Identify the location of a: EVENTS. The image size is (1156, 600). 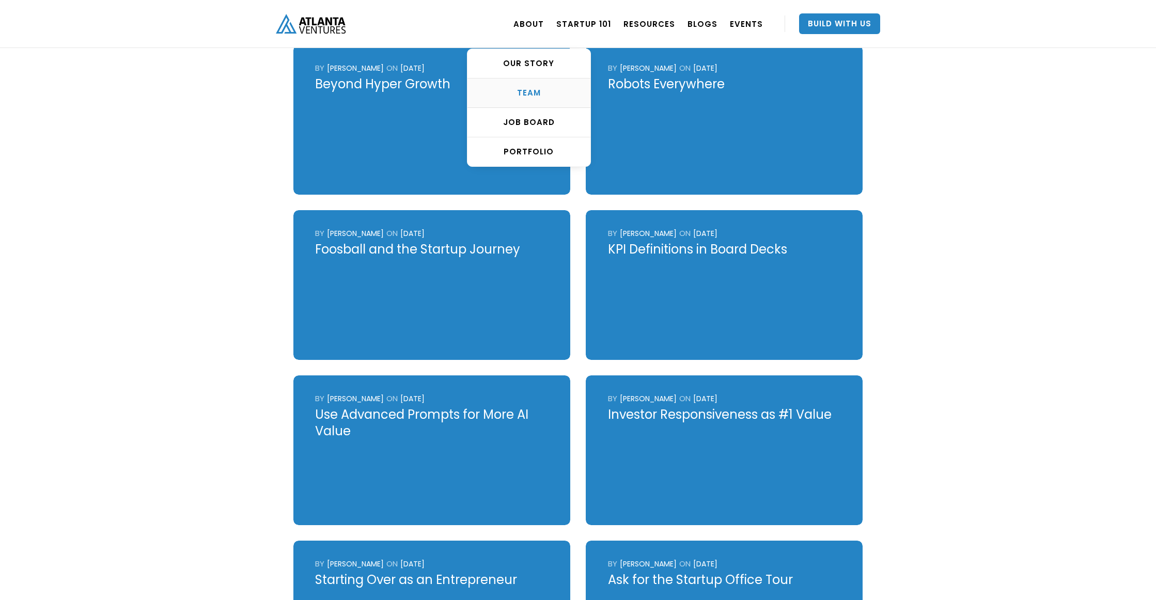
(746, 24).